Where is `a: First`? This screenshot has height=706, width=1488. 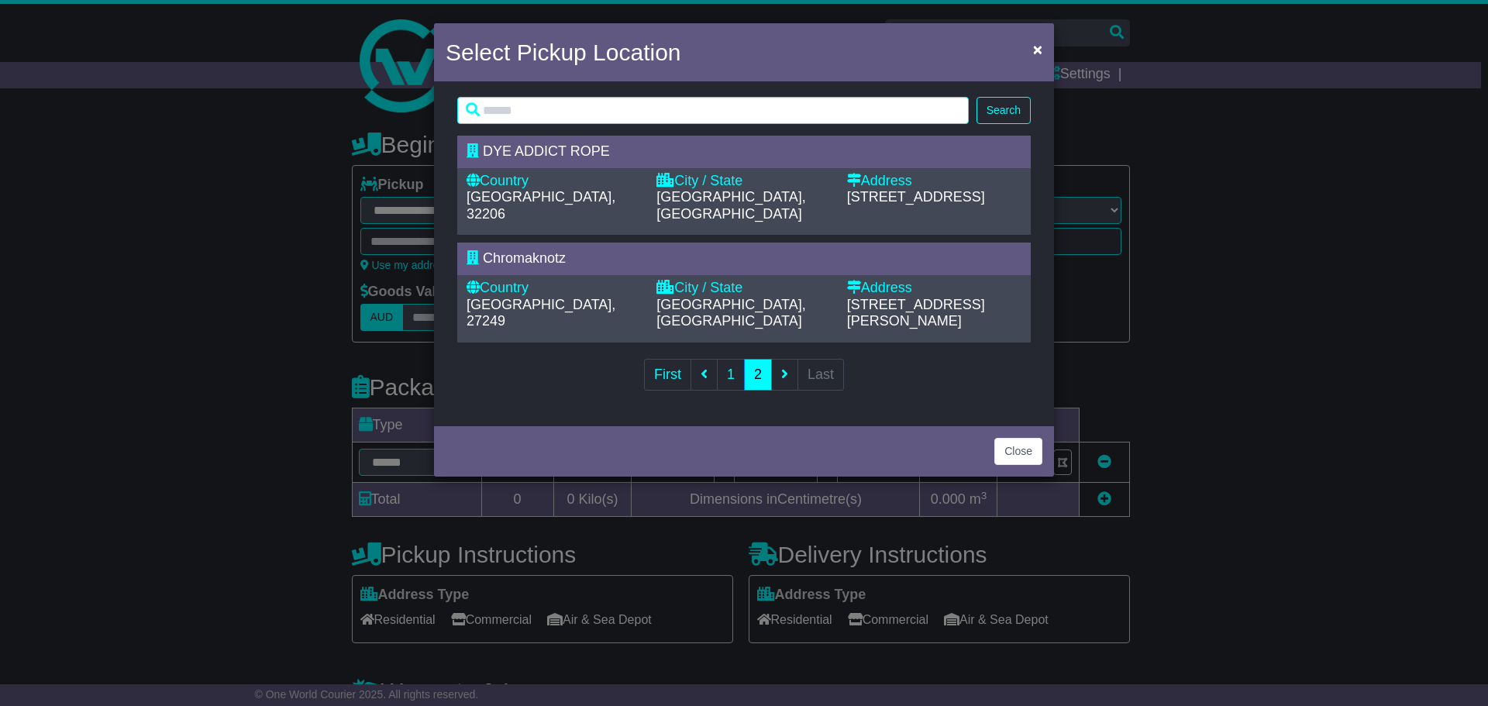 a: First is located at coordinates (667, 374).